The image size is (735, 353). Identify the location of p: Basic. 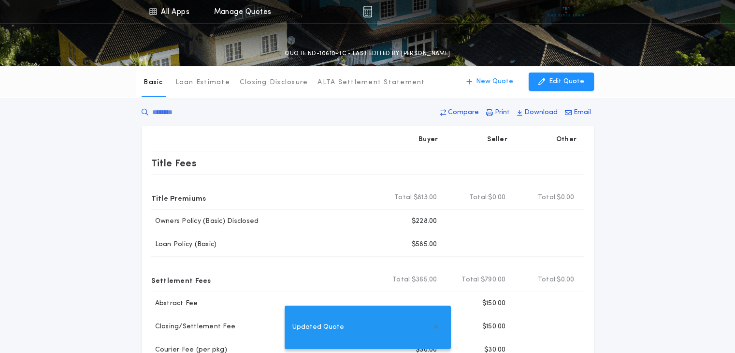
(153, 83).